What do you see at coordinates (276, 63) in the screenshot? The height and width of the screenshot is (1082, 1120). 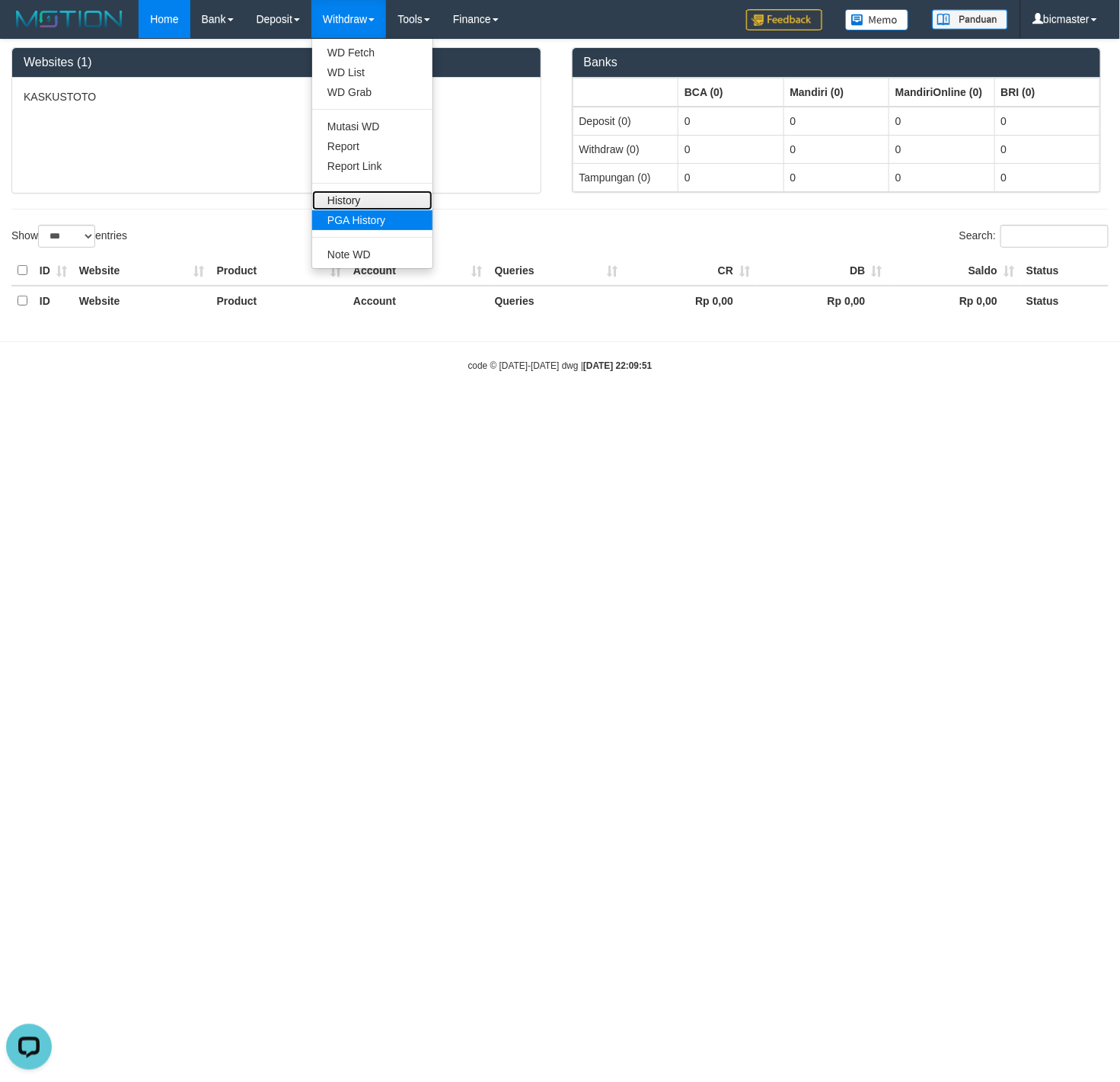 I see `h3: Websites (1)` at bounding box center [276, 63].